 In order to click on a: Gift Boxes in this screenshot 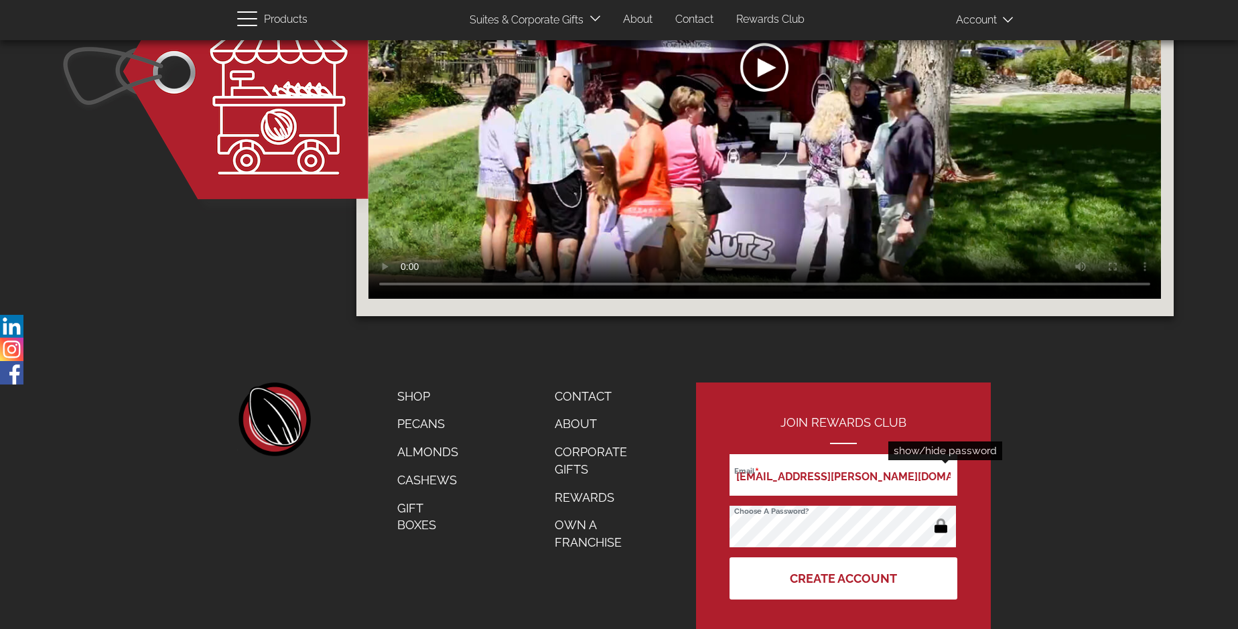, I will do `click(427, 516)`.